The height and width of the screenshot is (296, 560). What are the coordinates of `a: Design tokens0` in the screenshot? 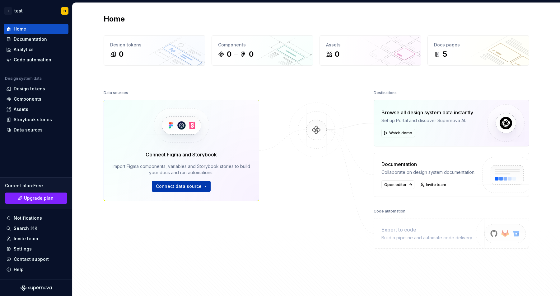 It's located at (154, 50).